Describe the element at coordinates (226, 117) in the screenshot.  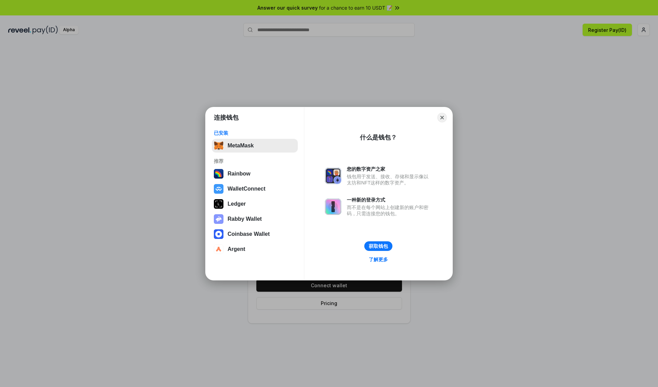
I see `h1: 连接钱包` at that location.